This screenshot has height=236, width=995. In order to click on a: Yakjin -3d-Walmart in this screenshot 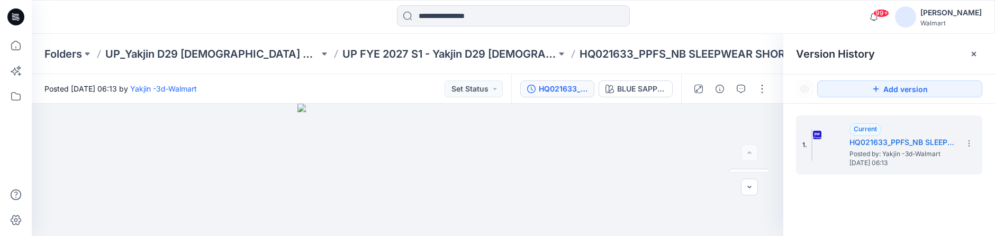, I will do `click(164, 88)`.